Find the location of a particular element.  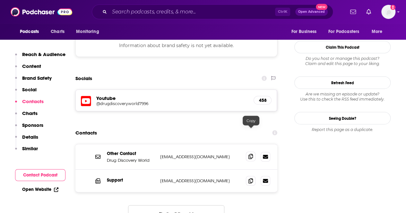

p: Reach & Audience is located at coordinates (44, 54).